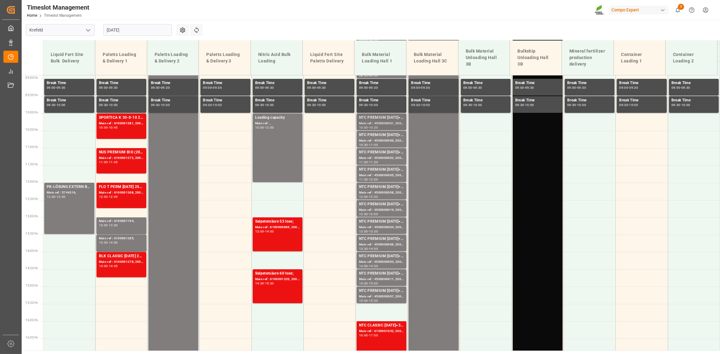 The height and width of the screenshot is (354, 720). I want to click on div: 10:45, so click(113, 127).